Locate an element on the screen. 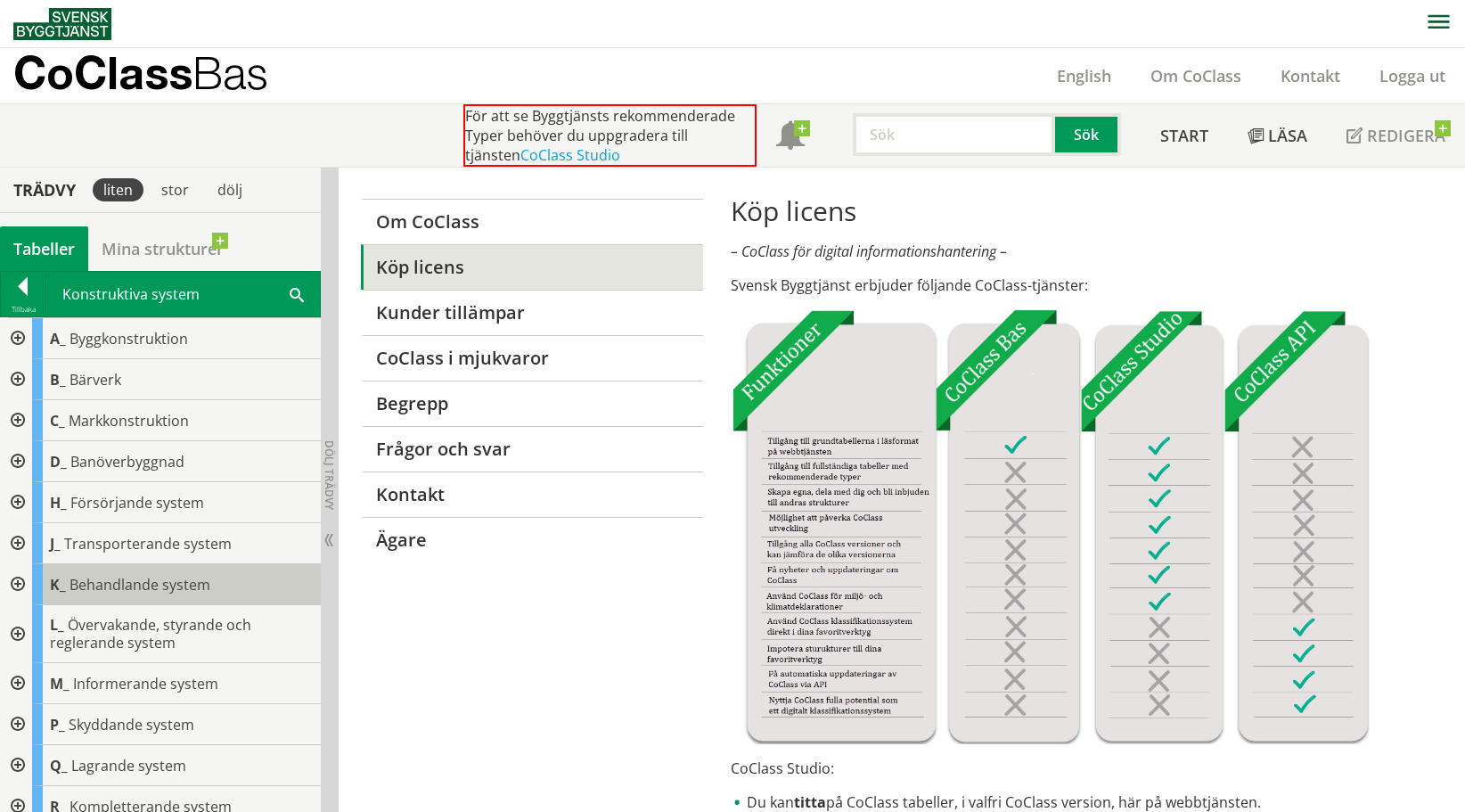  a: Start is located at coordinates (1185, 136).